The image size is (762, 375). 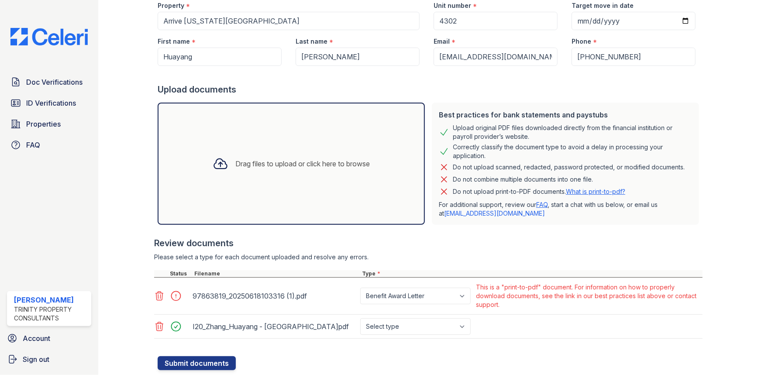 I want to click on span: Properties, so click(x=43, y=124).